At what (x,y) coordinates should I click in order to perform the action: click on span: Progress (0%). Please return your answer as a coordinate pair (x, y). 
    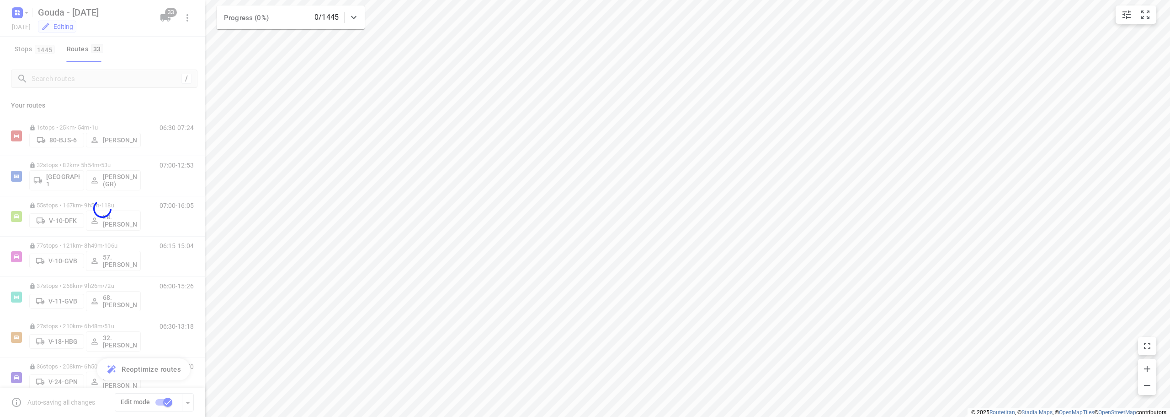
    Looking at the image, I should click on (246, 18).